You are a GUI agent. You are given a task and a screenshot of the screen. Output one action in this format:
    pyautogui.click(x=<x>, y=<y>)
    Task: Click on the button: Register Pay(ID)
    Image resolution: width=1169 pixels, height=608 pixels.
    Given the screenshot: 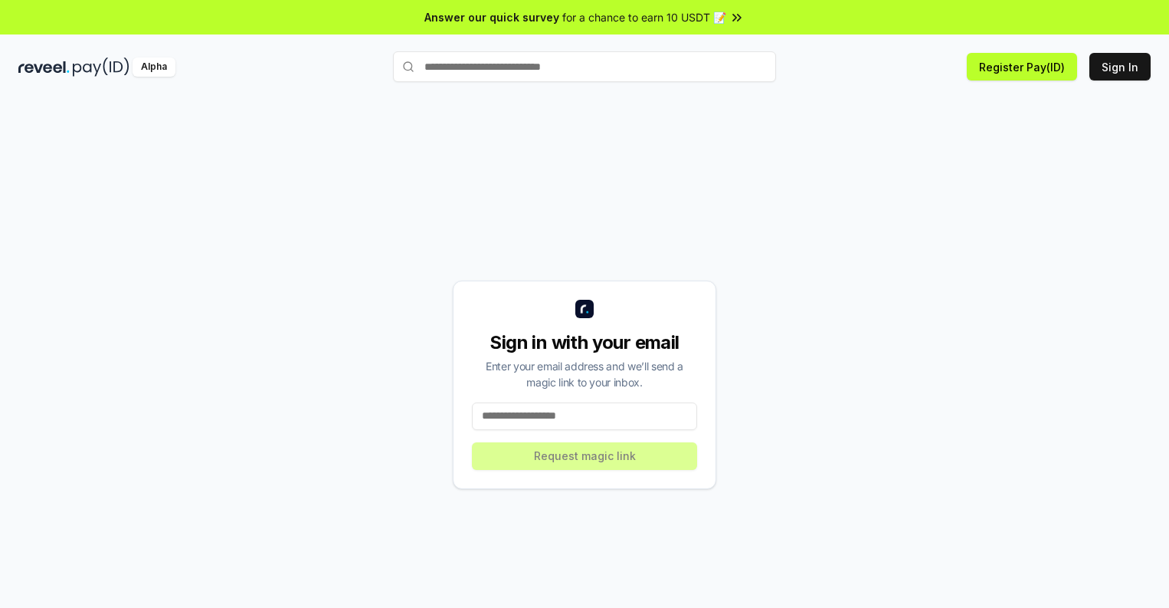 What is the action you would take?
    pyautogui.click(x=1022, y=67)
    